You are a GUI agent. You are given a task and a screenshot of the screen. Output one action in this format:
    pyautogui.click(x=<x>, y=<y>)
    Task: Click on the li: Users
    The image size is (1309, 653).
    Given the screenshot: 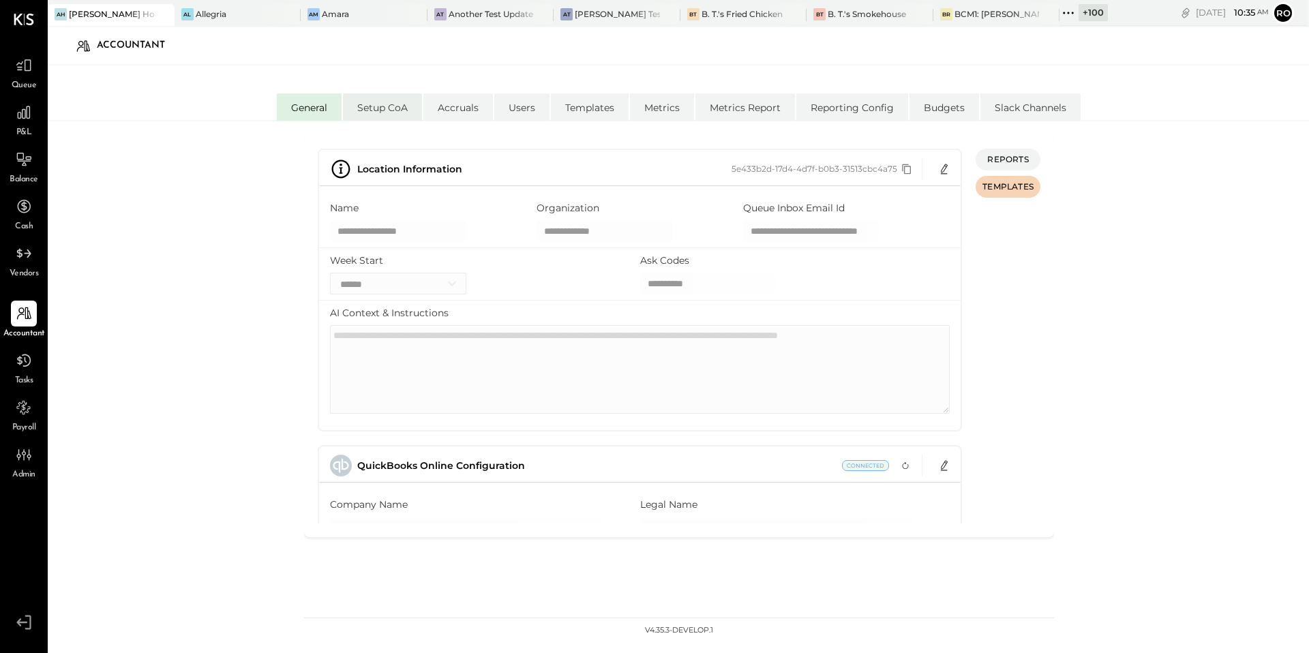 What is the action you would take?
    pyautogui.click(x=522, y=107)
    